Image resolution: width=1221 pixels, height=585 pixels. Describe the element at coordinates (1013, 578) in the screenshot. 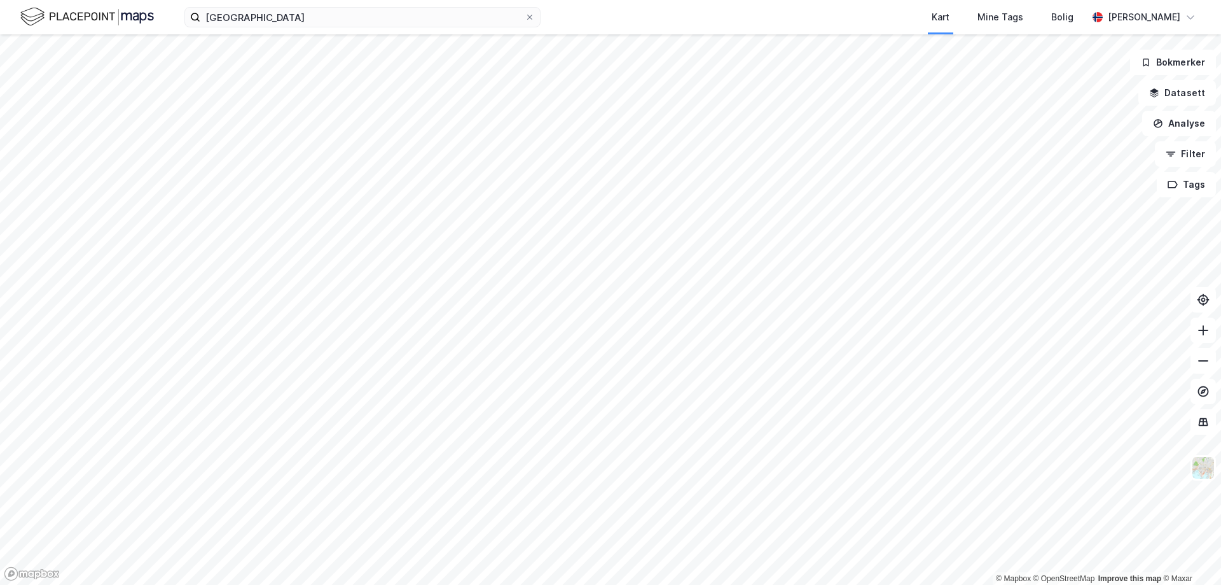

I see `a: Mapbox` at that location.